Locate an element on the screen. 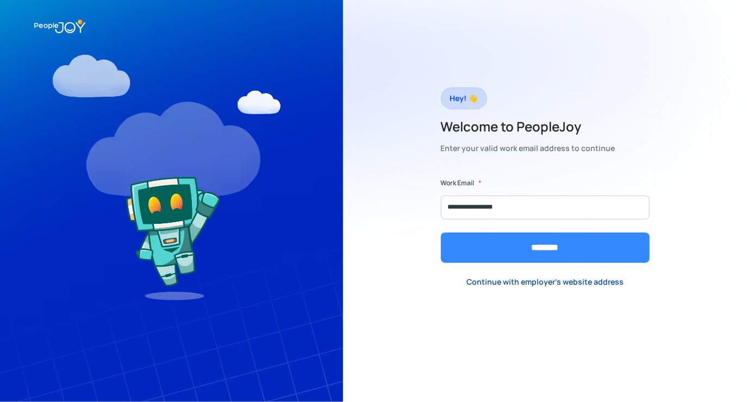 Image resolution: width=747 pixels, height=402 pixels. div: Hey! 👋 is located at coordinates (463, 98).